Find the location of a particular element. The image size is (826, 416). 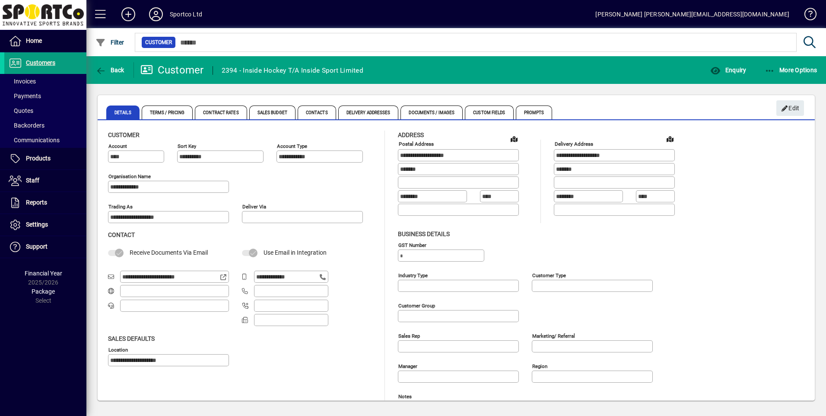

span: Delivery Addresses is located at coordinates (368, 112).